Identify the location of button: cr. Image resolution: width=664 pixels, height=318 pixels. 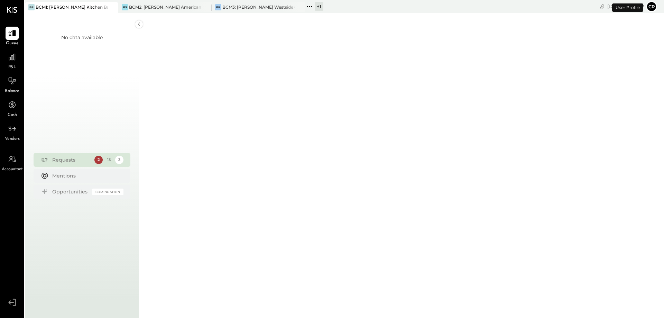
(652, 7).